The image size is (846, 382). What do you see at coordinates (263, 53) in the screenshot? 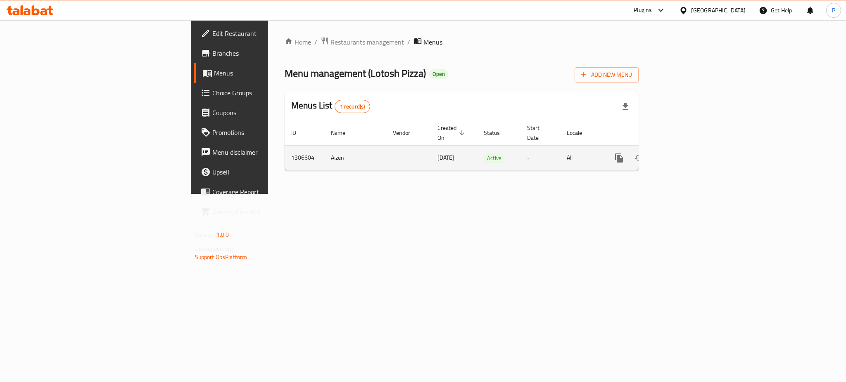
I see `a: Branches` at bounding box center [263, 53].